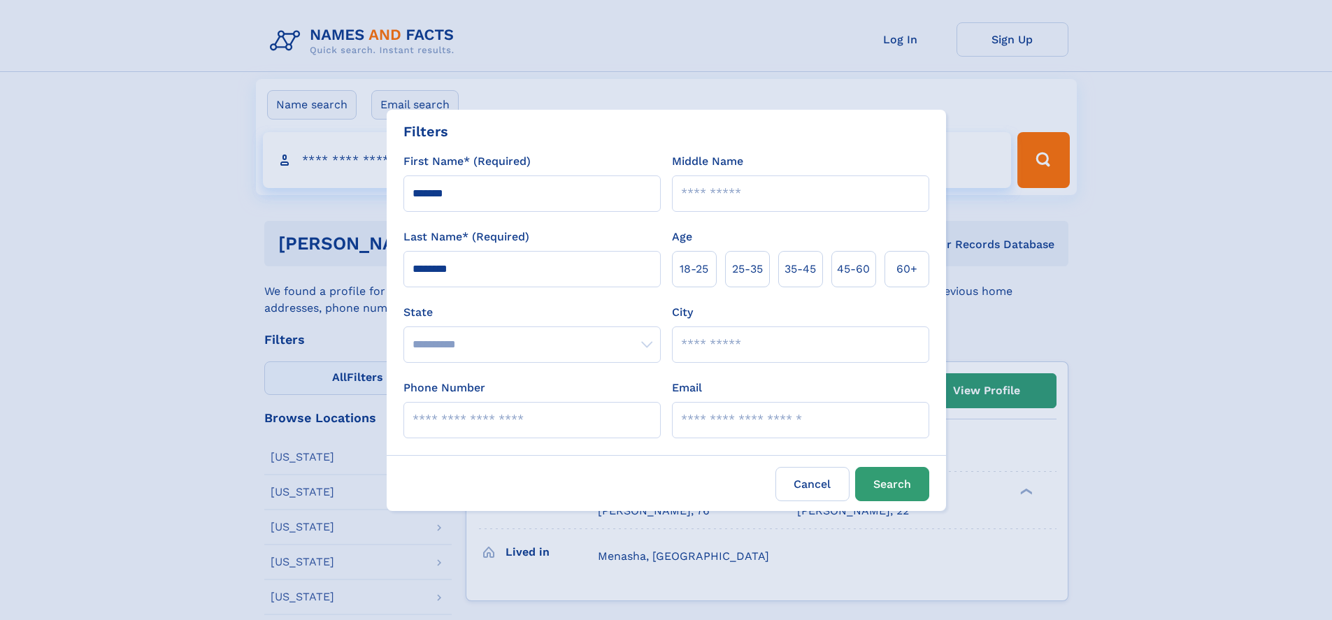  Describe the element at coordinates (682, 237) in the screenshot. I see `label: Age` at that location.